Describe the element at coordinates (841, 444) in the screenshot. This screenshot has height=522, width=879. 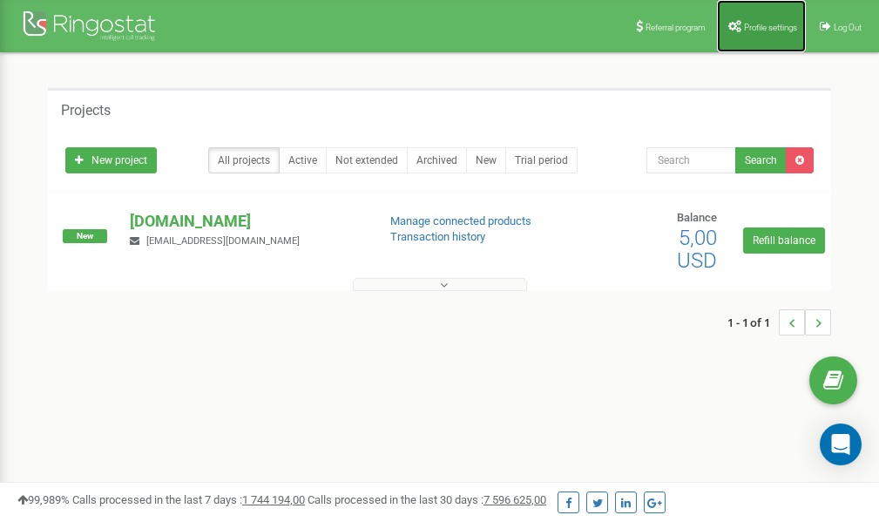
I see `div: Open Intercom Messenger` at that location.